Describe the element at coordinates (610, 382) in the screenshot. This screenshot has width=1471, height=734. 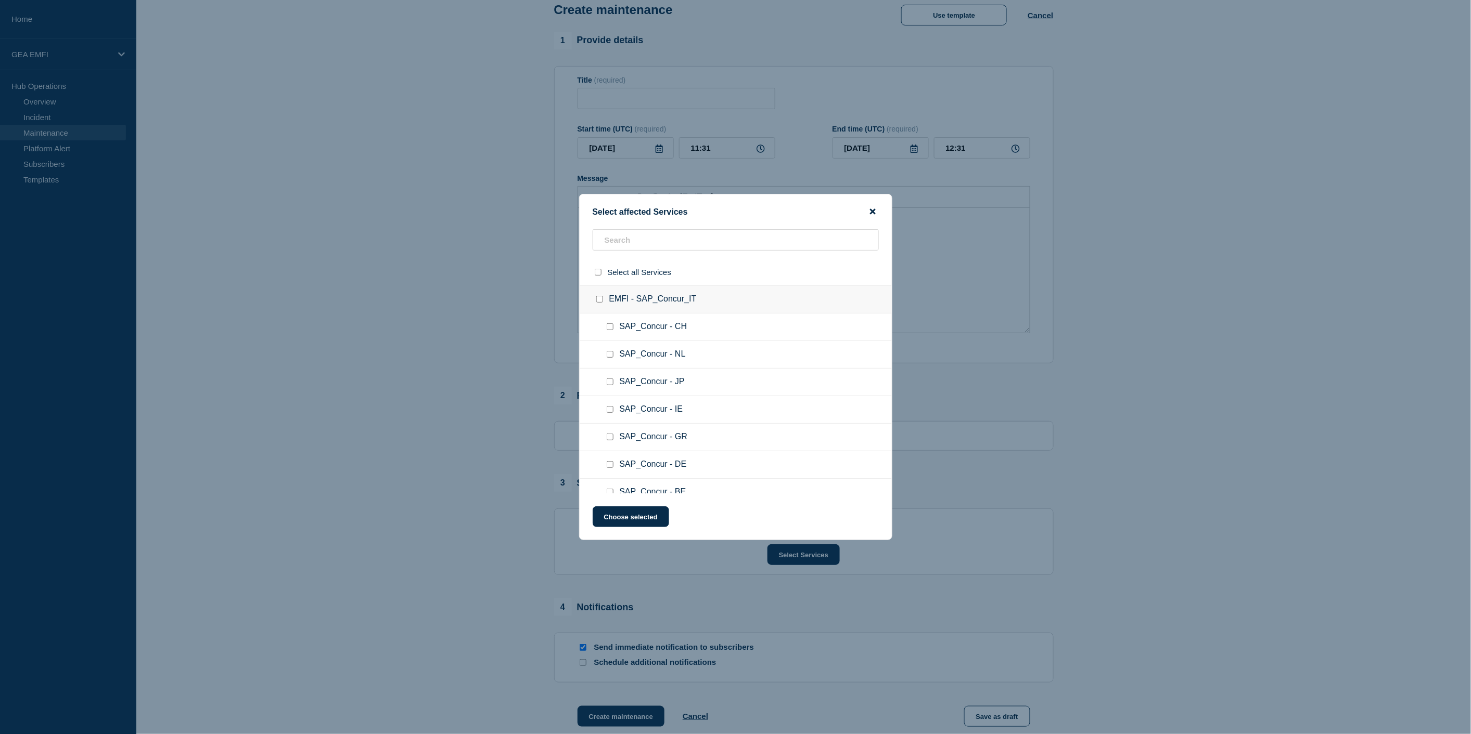
I see `input: SAP_Concur - JP checkbox` at that location.